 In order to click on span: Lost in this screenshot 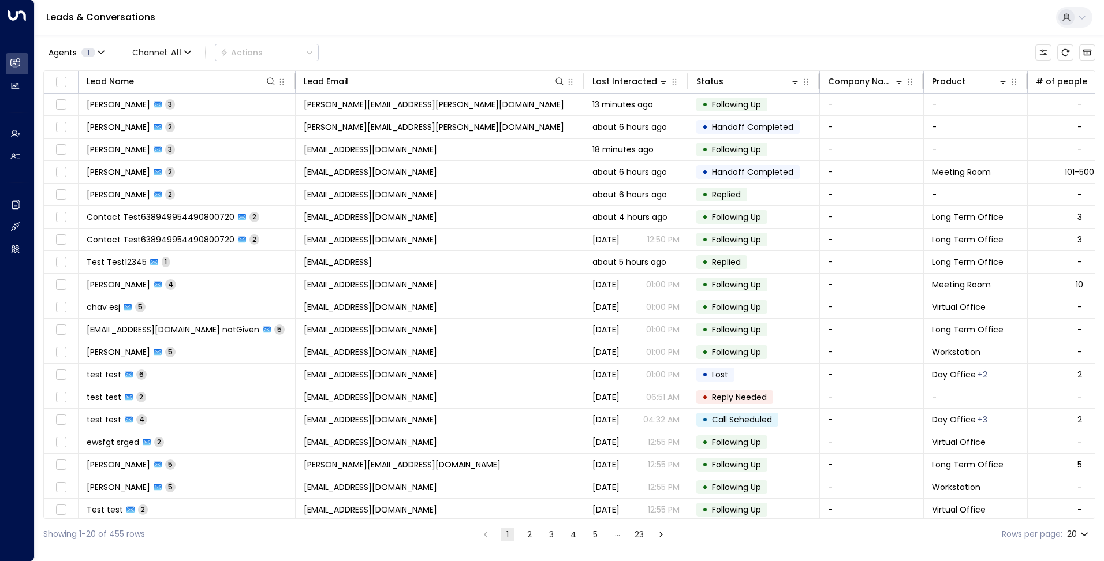, I will do `click(720, 375)`.